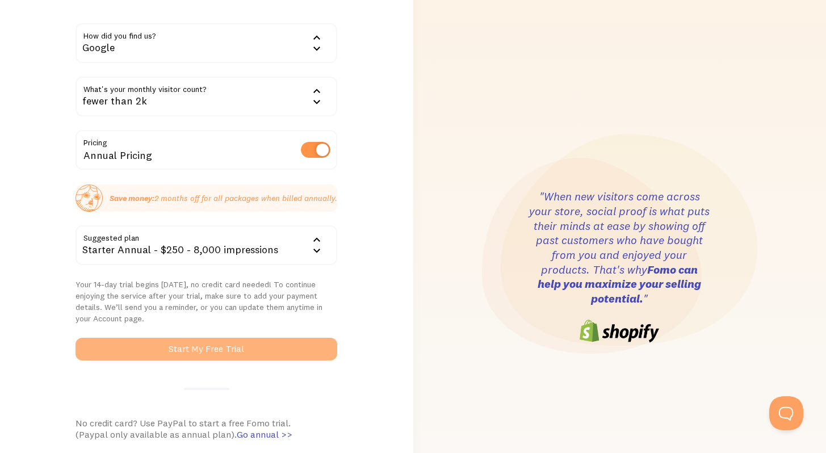 The image size is (826, 453). I want to click on strong: Save money:, so click(132, 198).